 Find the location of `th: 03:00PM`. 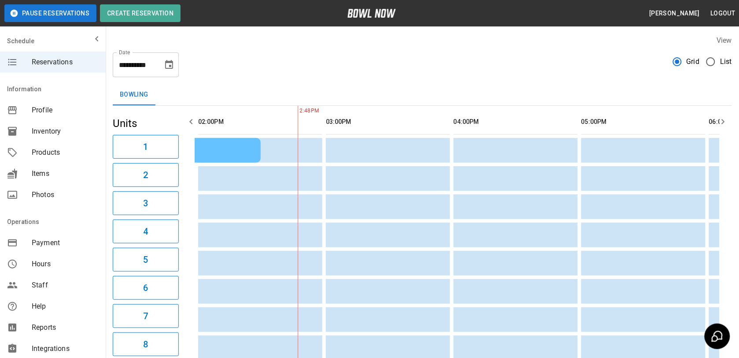

th: 03:00PM is located at coordinates (388, 122).